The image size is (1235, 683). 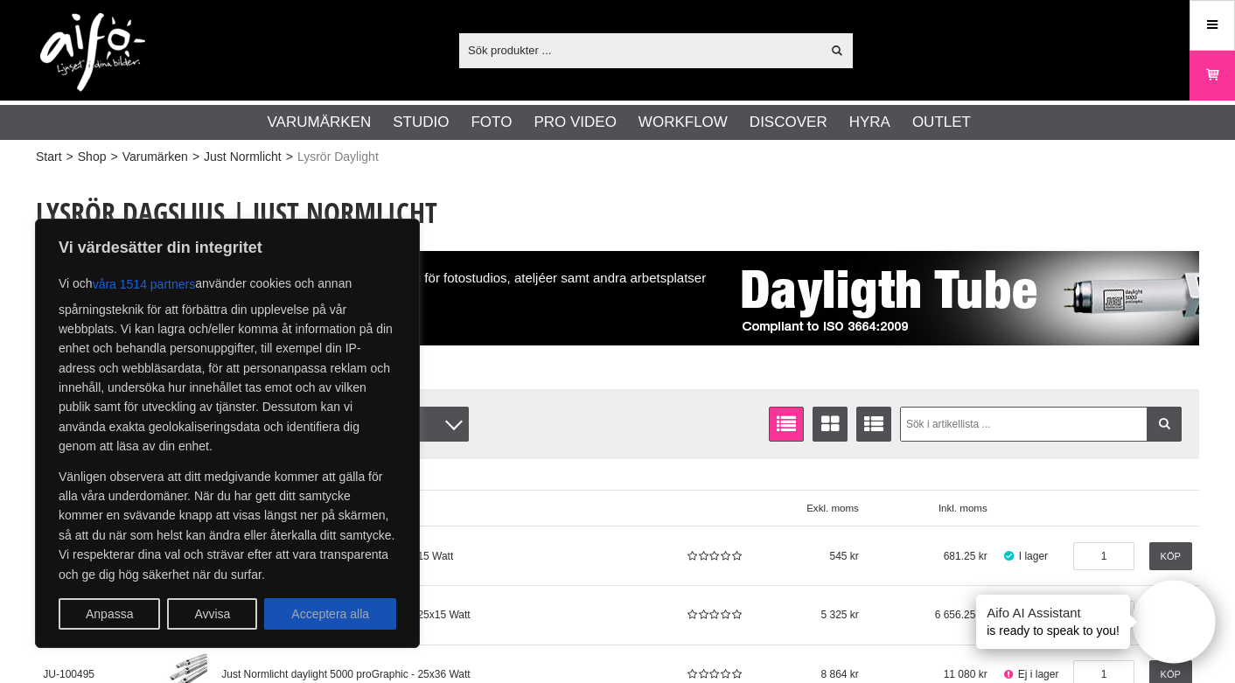 I want to click on a: Just Normlicht daylight 5000 proGraphic - 25x15 Watt, so click(x=446, y=616).